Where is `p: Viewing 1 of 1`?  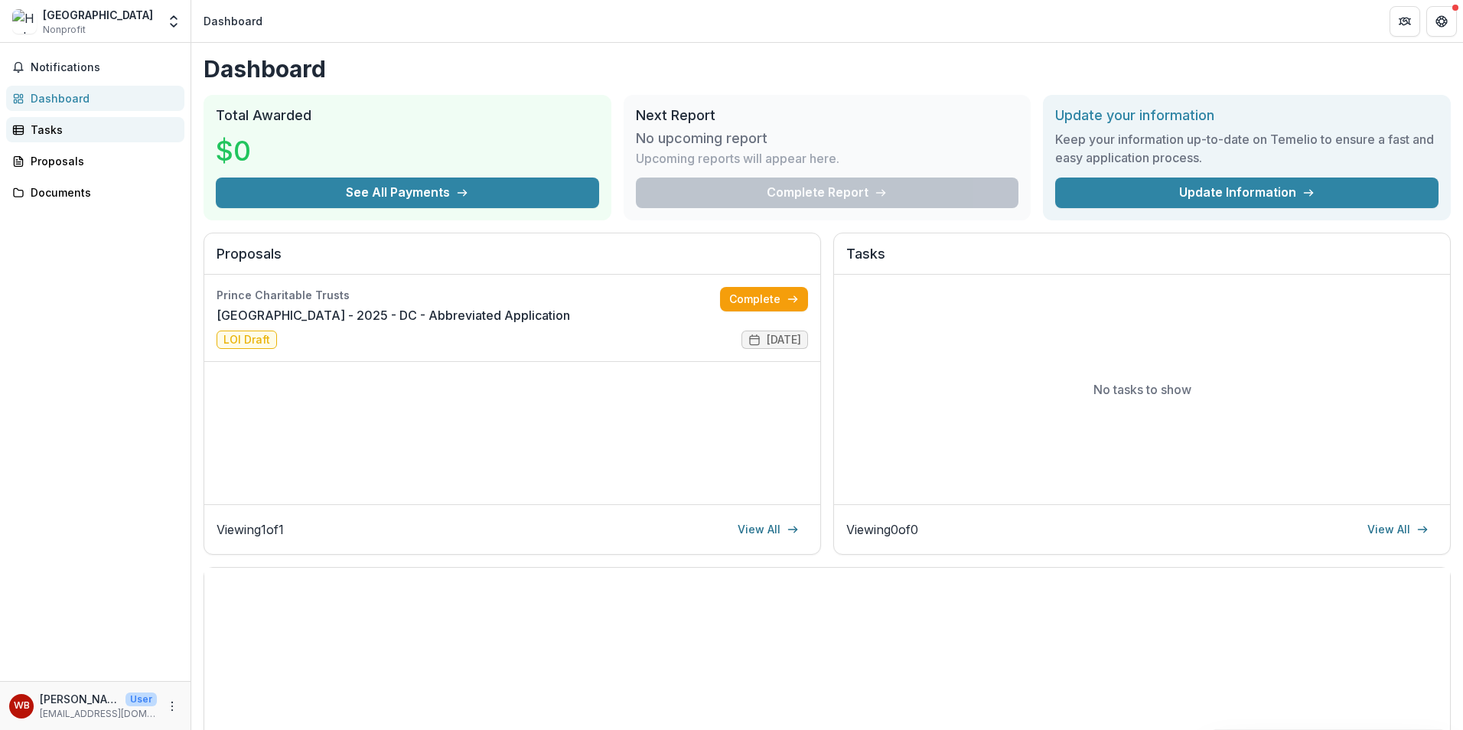 p: Viewing 1 of 1 is located at coordinates (250, 530).